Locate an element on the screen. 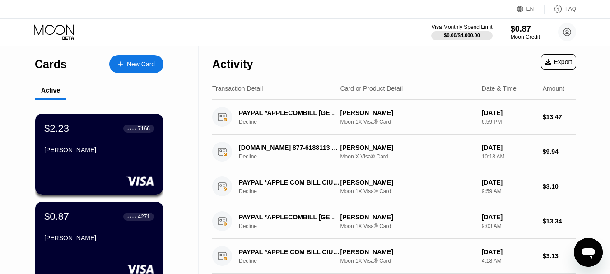 The width and height of the screenshot is (610, 274). div: 6:59 PM is located at coordinates (508, 122).